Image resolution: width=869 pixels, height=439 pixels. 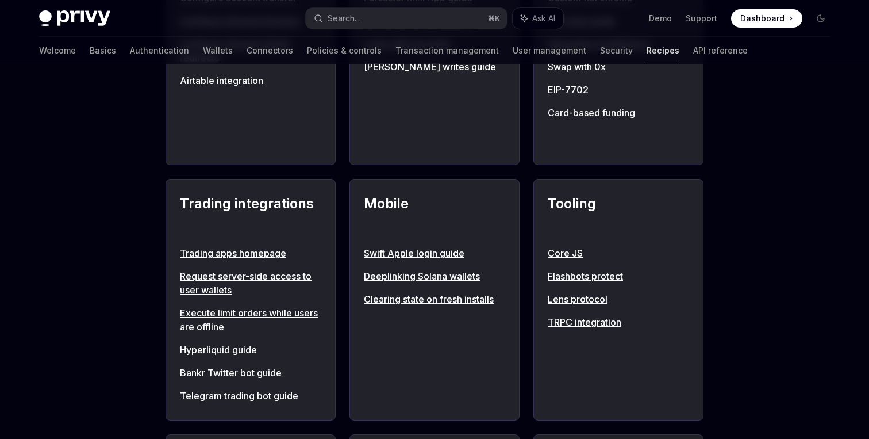 I want to click on a: Telegram trading bot guide, so click(x=251, y=396).